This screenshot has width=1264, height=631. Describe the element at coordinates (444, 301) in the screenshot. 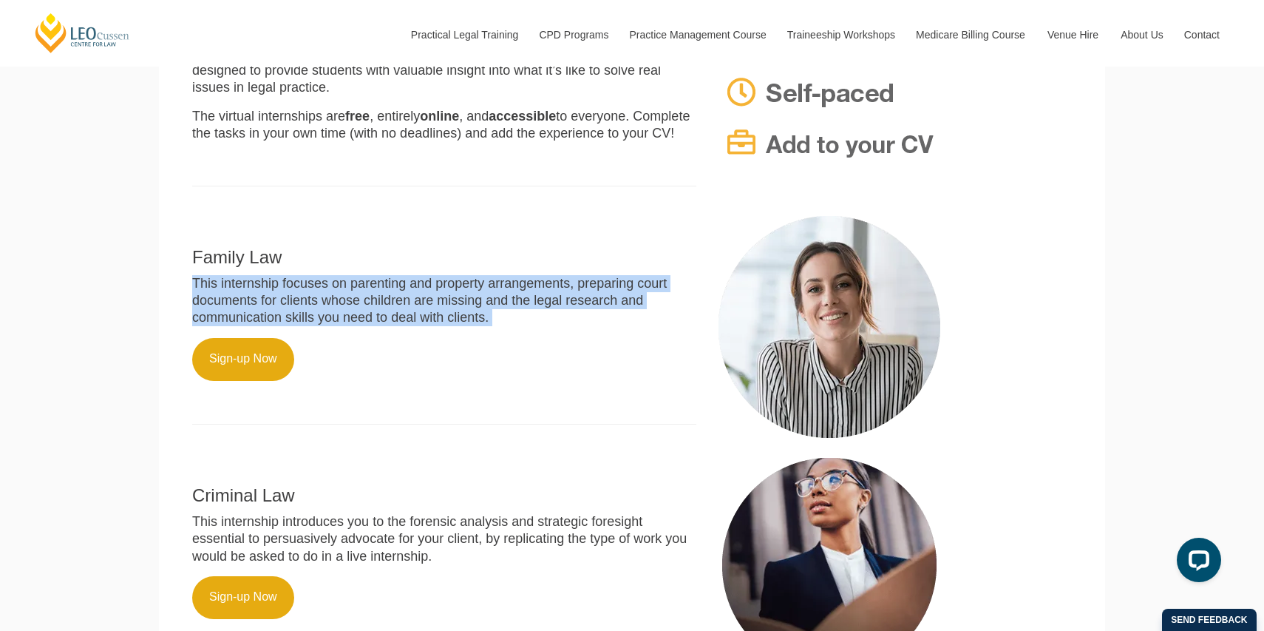

I see `p: This internship focuses on parenting and property arrangements, preparing court documents for cli...` at that location.